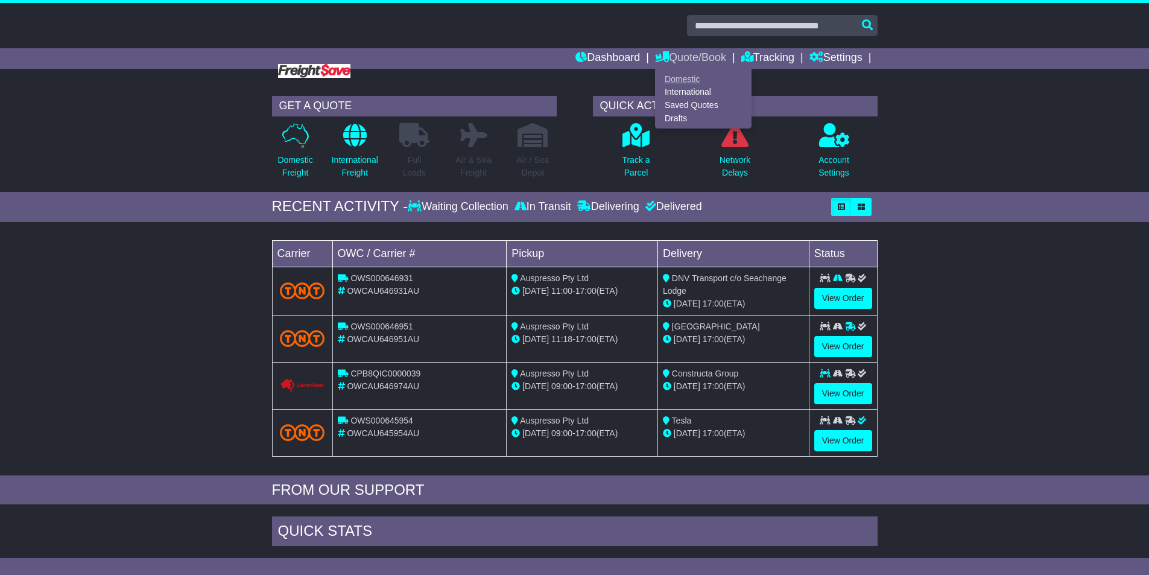  What do you see at coordinates (734, 166) in the screenshot?
I see `p: Network Delays` at bounding box center [734, 166].